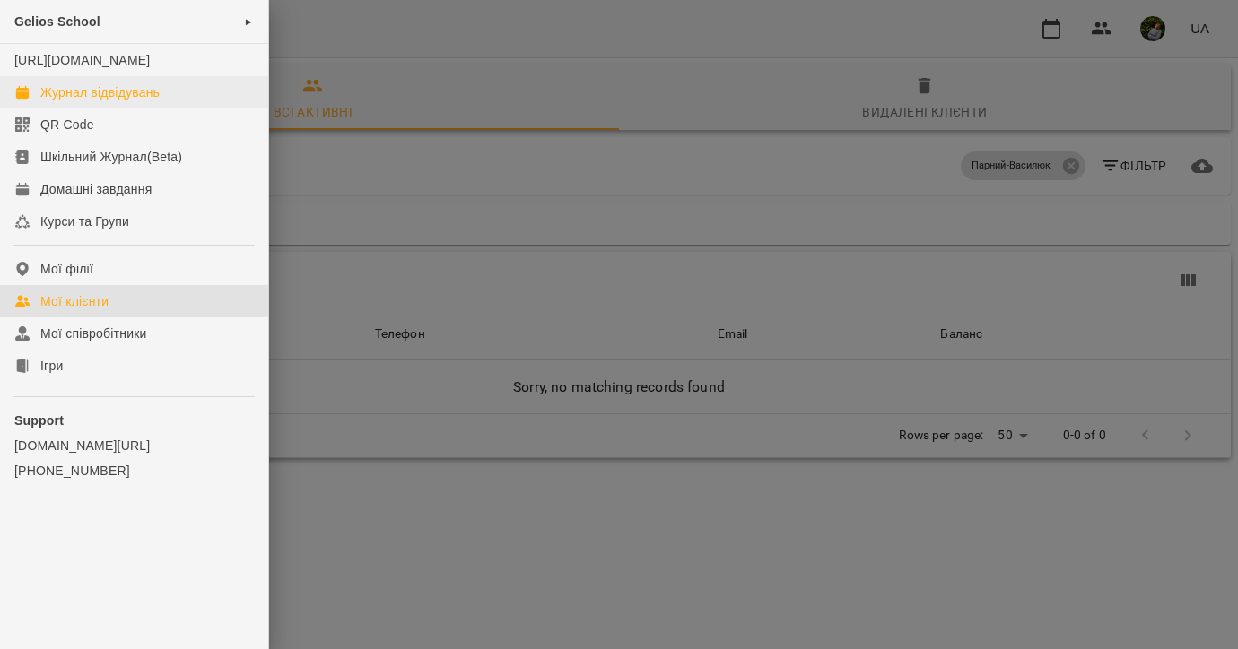  I want to click on div: Журнал відвідувань, so click(100, 92).